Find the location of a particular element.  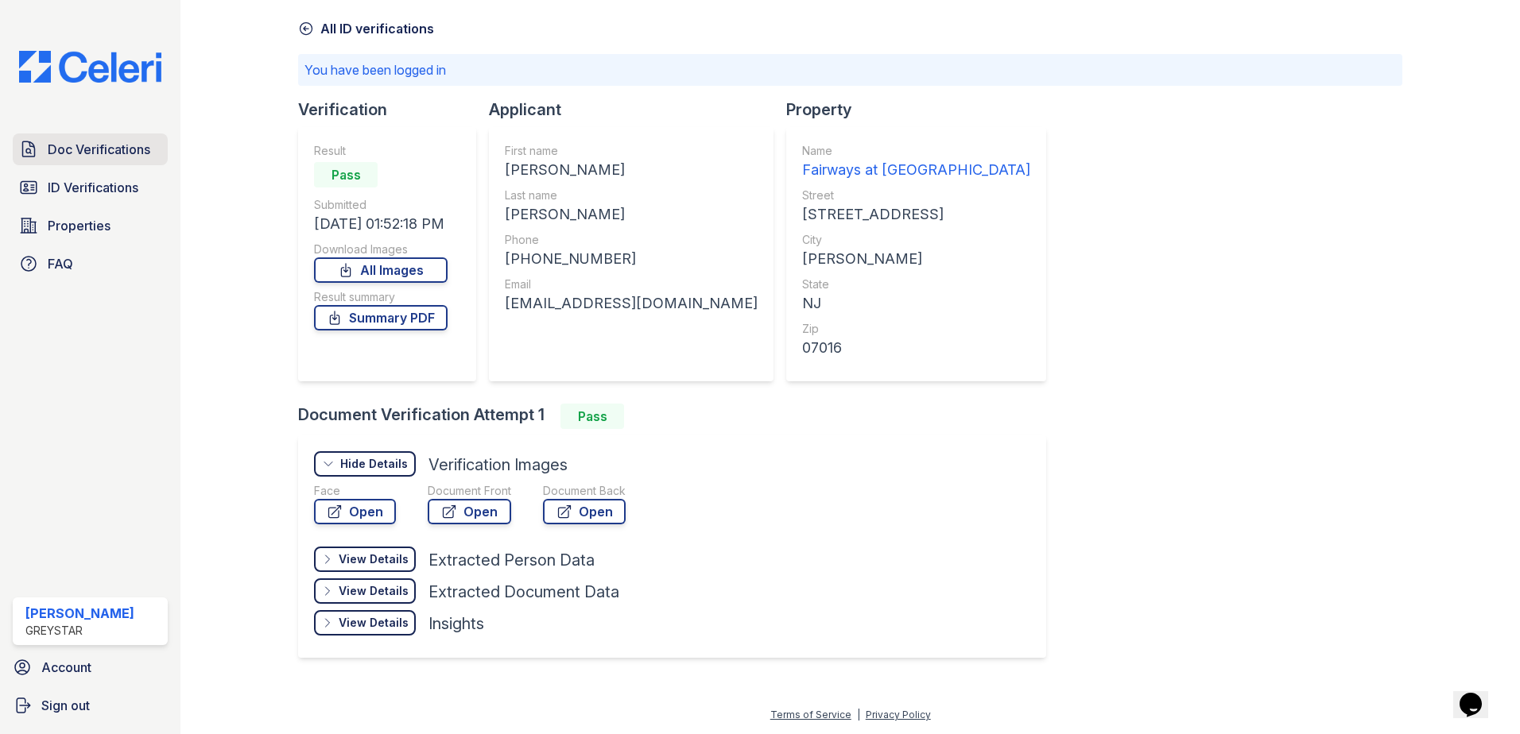

button: Sign out is located at coordinates (90, 706).